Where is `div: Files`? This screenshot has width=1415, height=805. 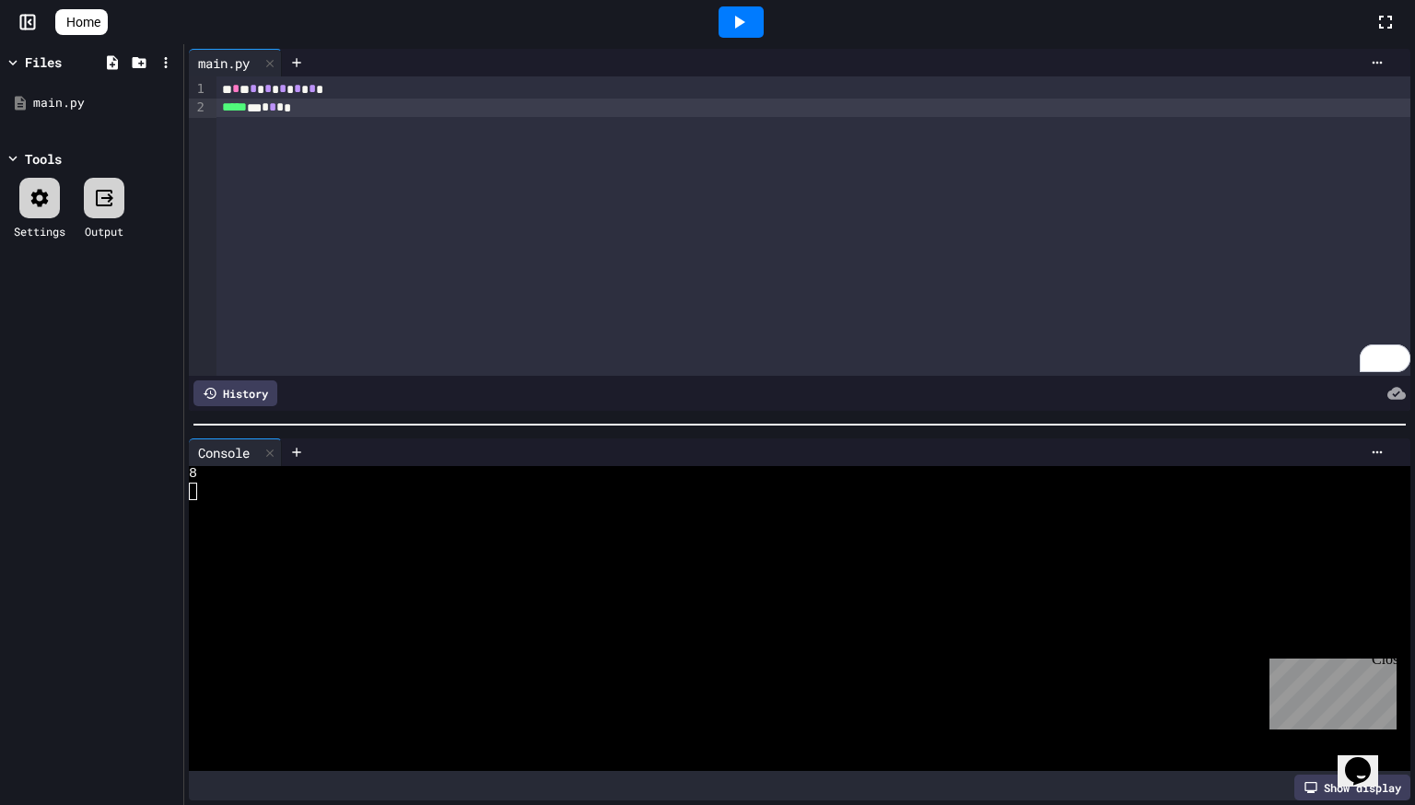
div: Files is located at coordinates (43, 62).